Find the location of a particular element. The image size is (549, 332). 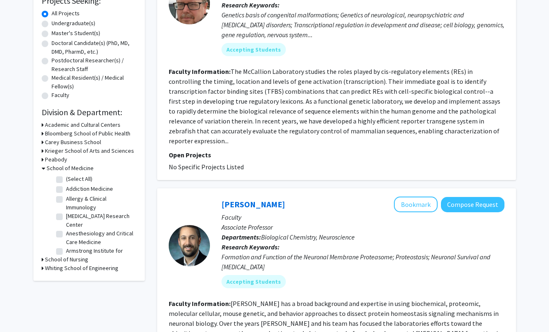

h3: Peabody is located at coordinates (56, 159).